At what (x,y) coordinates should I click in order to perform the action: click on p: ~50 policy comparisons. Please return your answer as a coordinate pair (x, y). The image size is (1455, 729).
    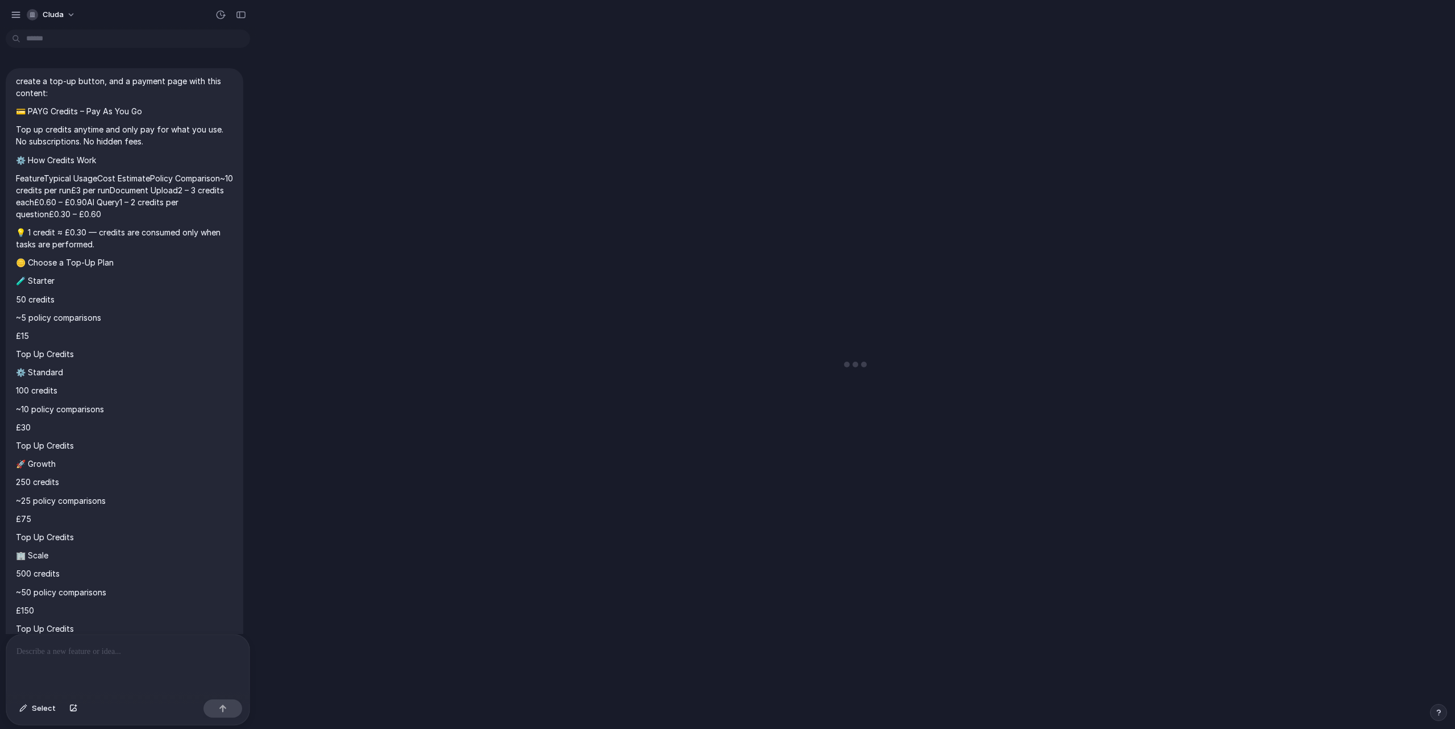
    Looking at the image, I should click on (124, 592).